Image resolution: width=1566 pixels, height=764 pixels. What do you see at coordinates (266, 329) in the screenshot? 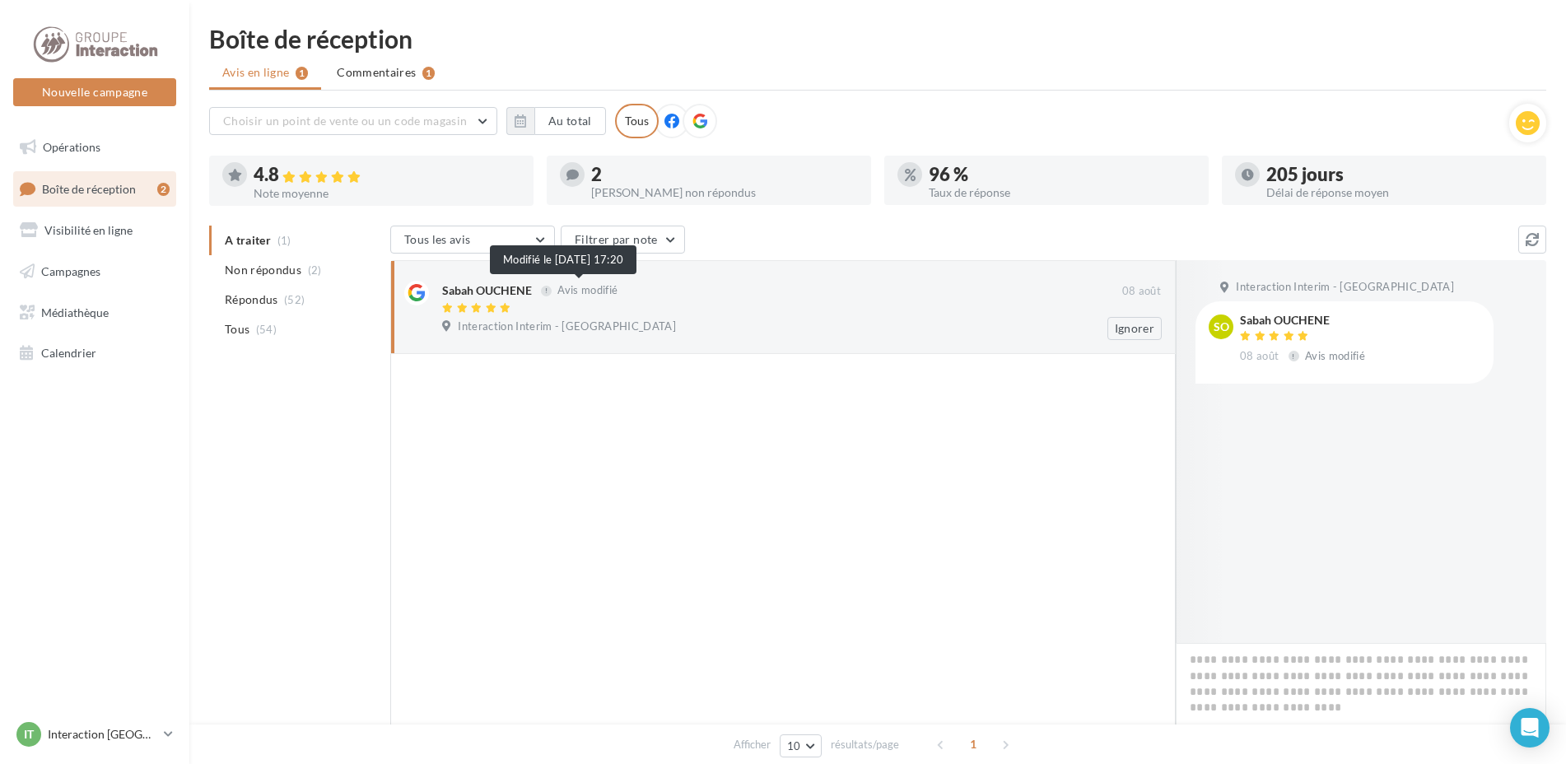
I see `span: (54)` at bounding box center [266, 329].